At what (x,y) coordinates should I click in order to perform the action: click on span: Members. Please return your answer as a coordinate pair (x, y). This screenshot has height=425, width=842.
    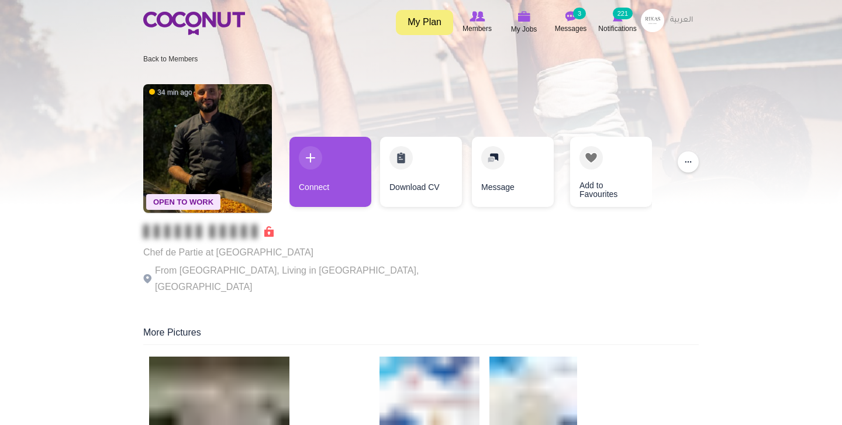
    Looking at the image, I should click on (477, 29).